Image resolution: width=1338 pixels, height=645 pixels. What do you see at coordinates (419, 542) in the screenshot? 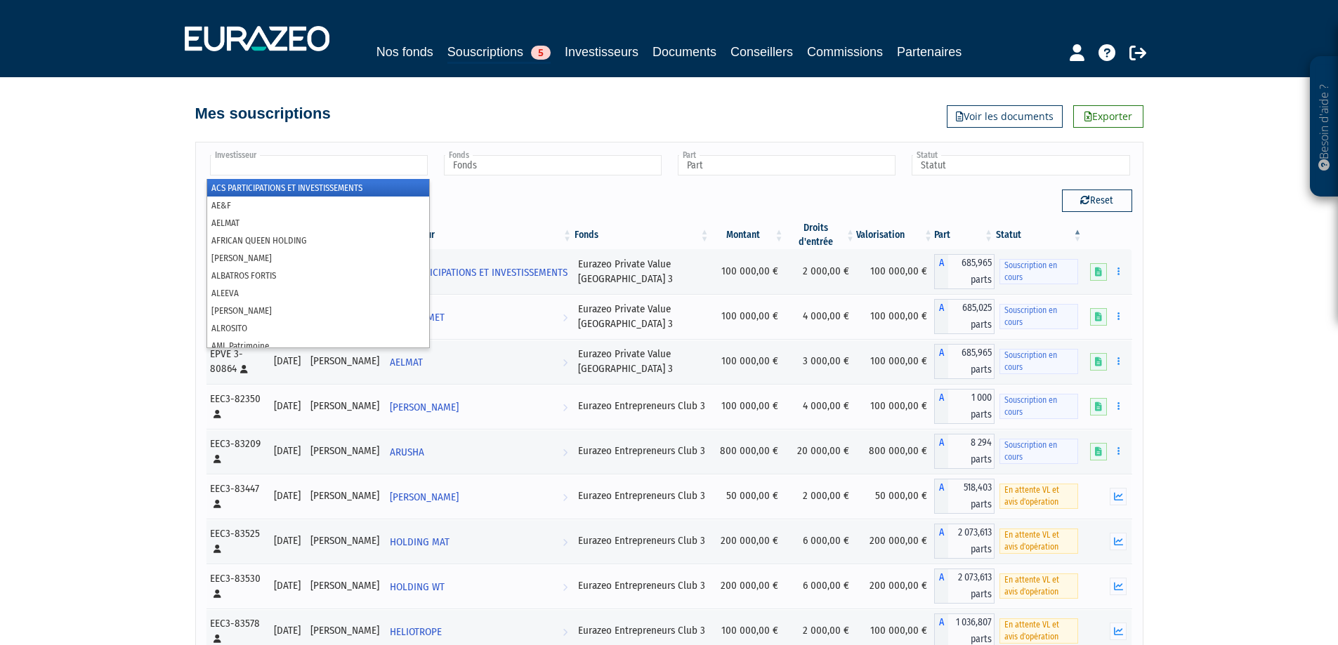
I see `span: HOLDING MAT` at bounding box center [419, 542].